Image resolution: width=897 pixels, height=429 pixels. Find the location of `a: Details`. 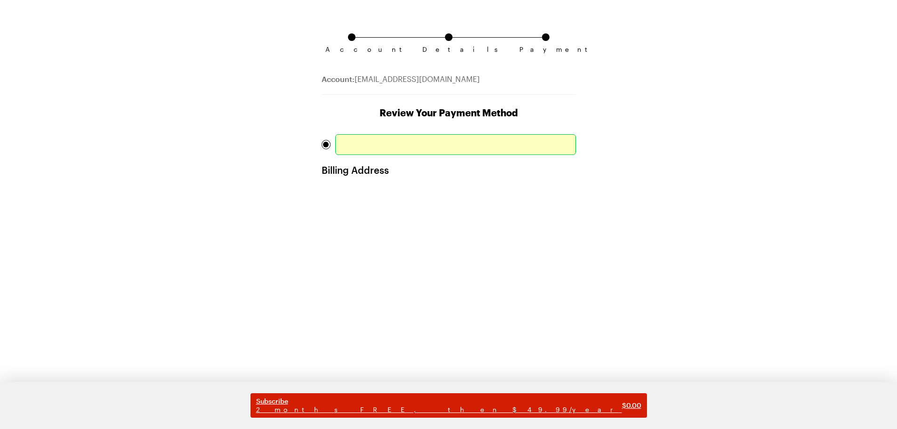

a: Details is located at coordinates (449, 40).